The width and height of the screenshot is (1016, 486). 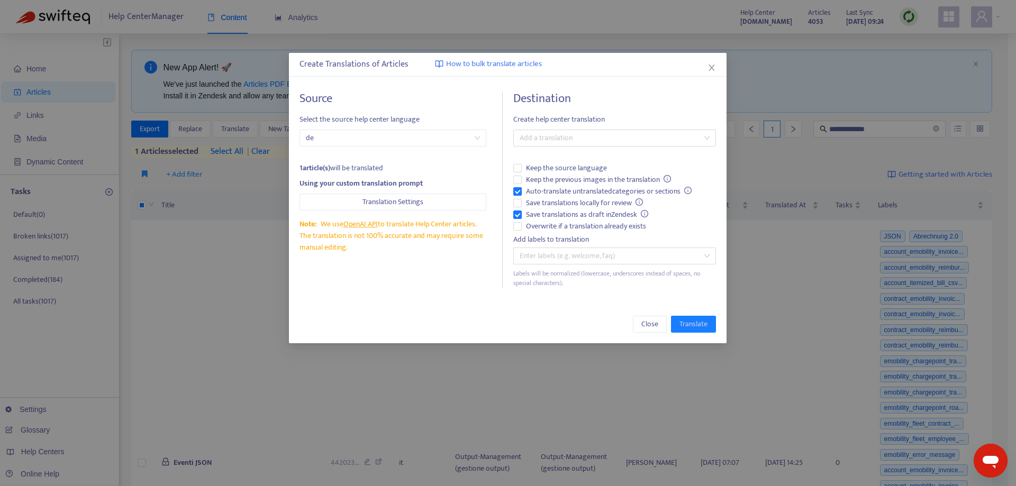 I want to click on button: Translate, so click(x=694, y=324).